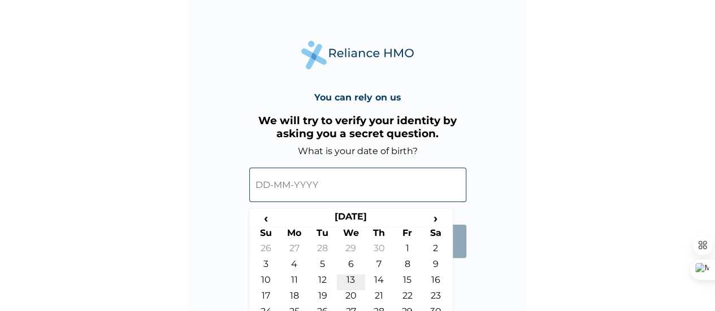 The height and width of the screenshot is (311, 715). What do you see at coordinates (323, 251) in the screenshot?
I see `td: 28` at bounding box center [323, 251].